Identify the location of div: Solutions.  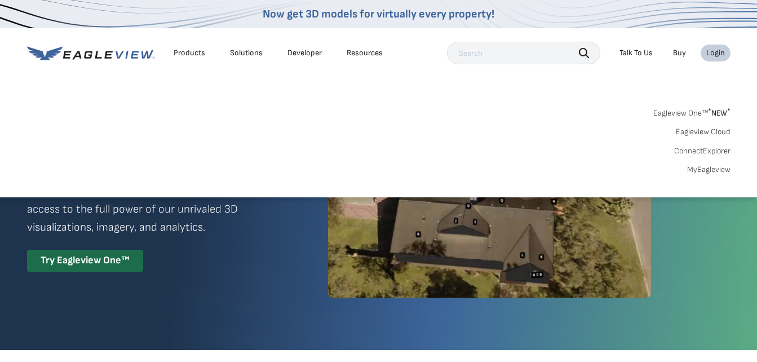
(246, 53).